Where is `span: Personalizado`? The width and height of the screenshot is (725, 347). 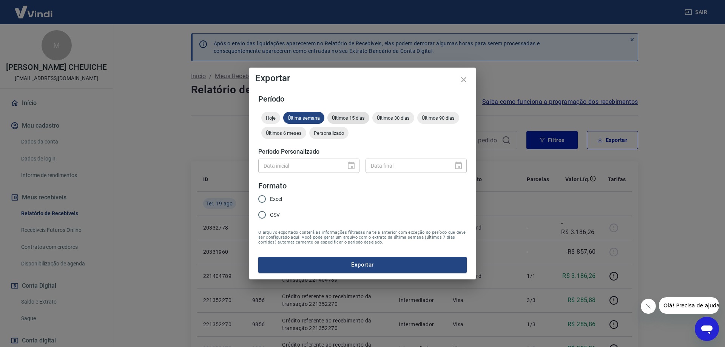
span: Personalizado is located at coordinates (329, 133).